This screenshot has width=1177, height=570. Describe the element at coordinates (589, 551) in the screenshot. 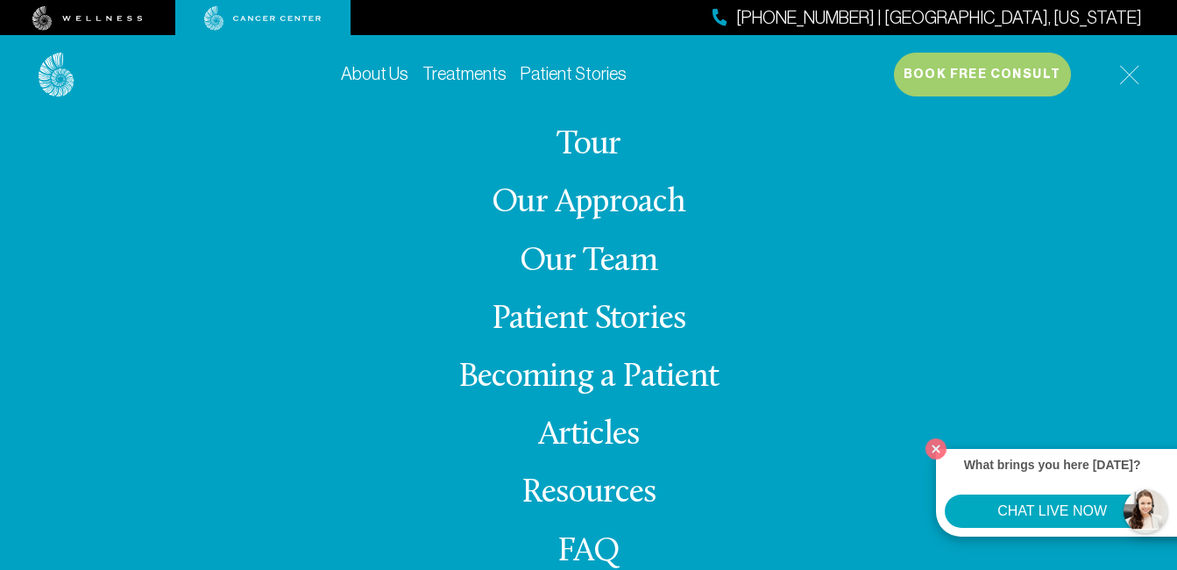

I see `a: FAQ` at that location.